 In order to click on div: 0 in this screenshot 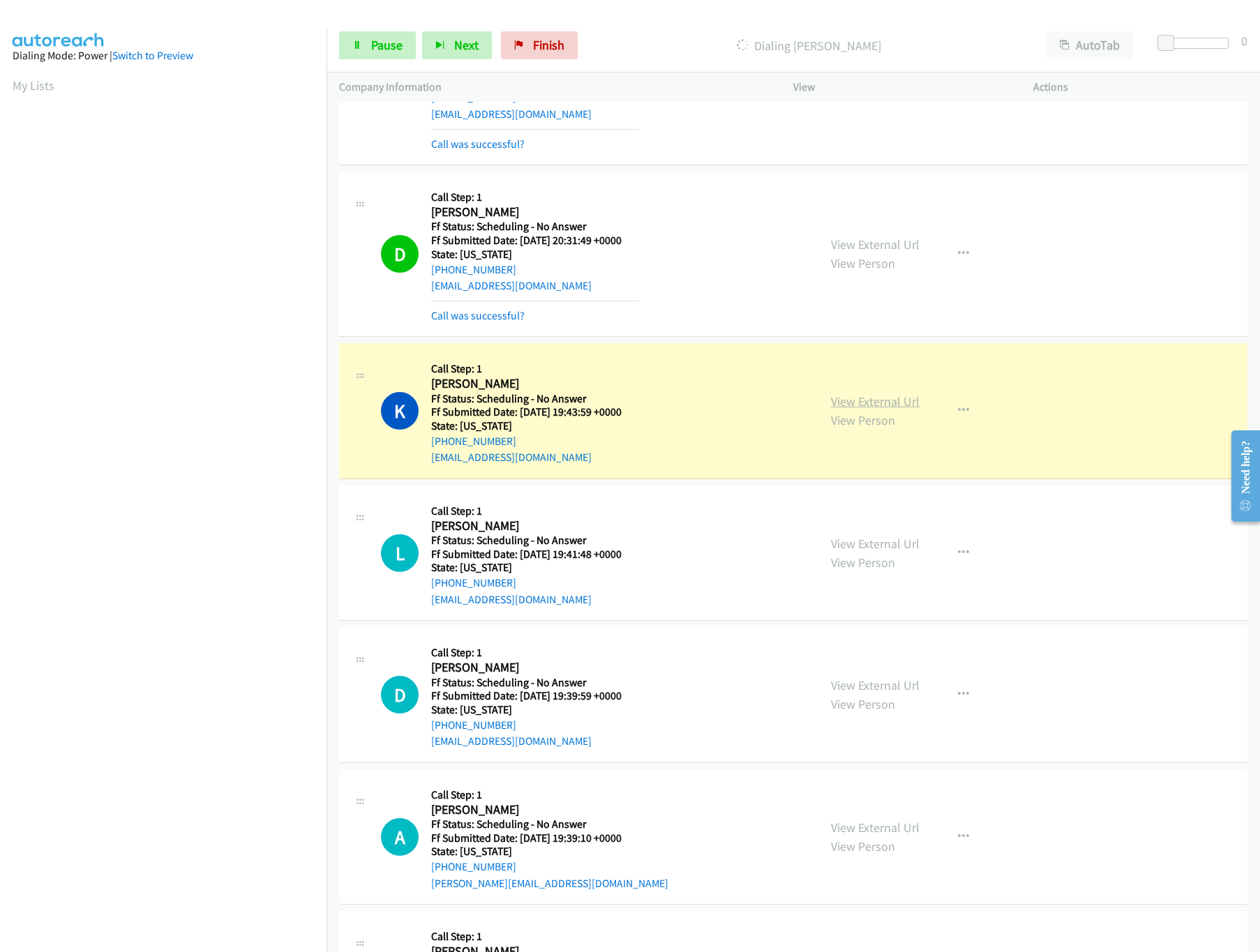, I will do `click(1243, 40)`.